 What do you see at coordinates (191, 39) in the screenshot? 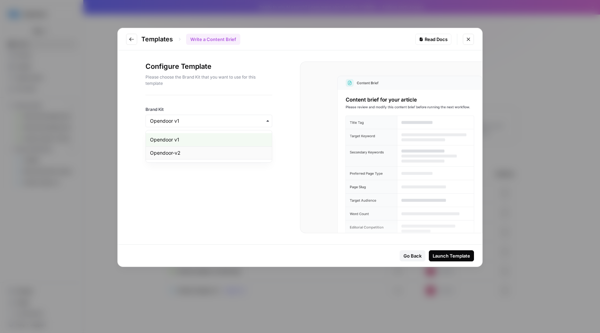
I see `div: Templates` at bounding box center [191, 39].